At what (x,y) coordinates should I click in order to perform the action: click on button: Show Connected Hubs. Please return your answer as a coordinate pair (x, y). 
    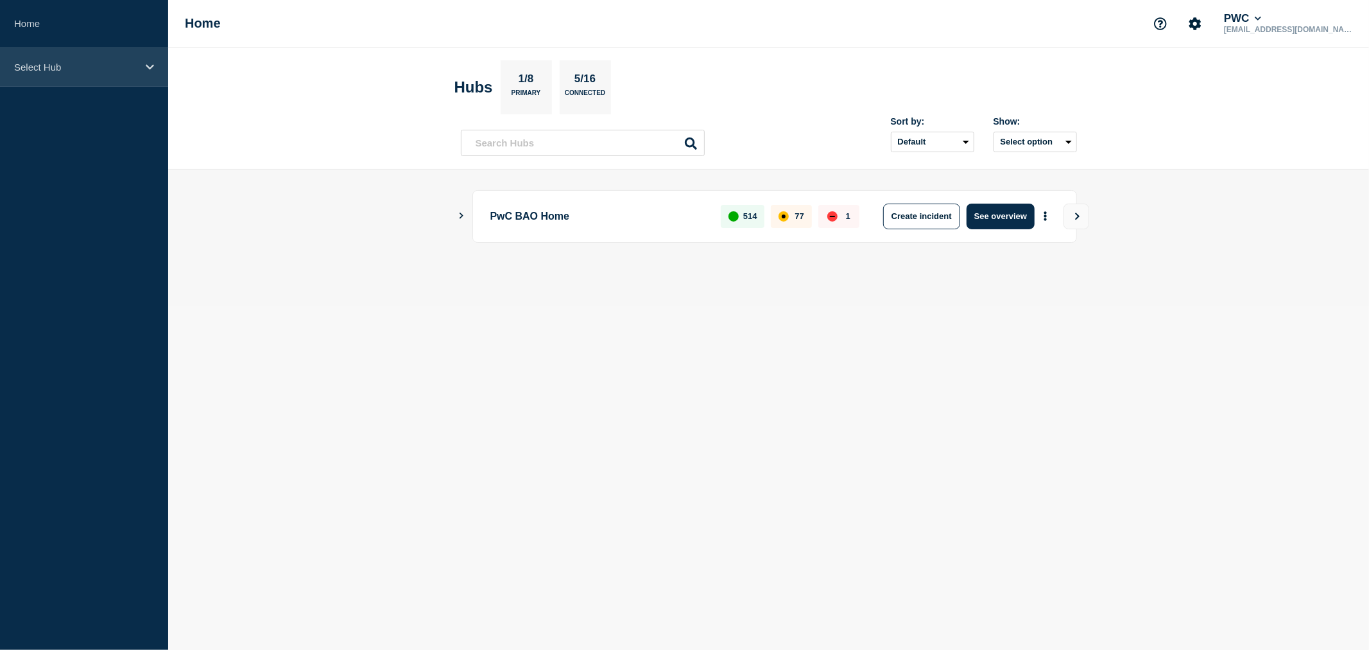
    Looking at the image, I should click on (462, 216).